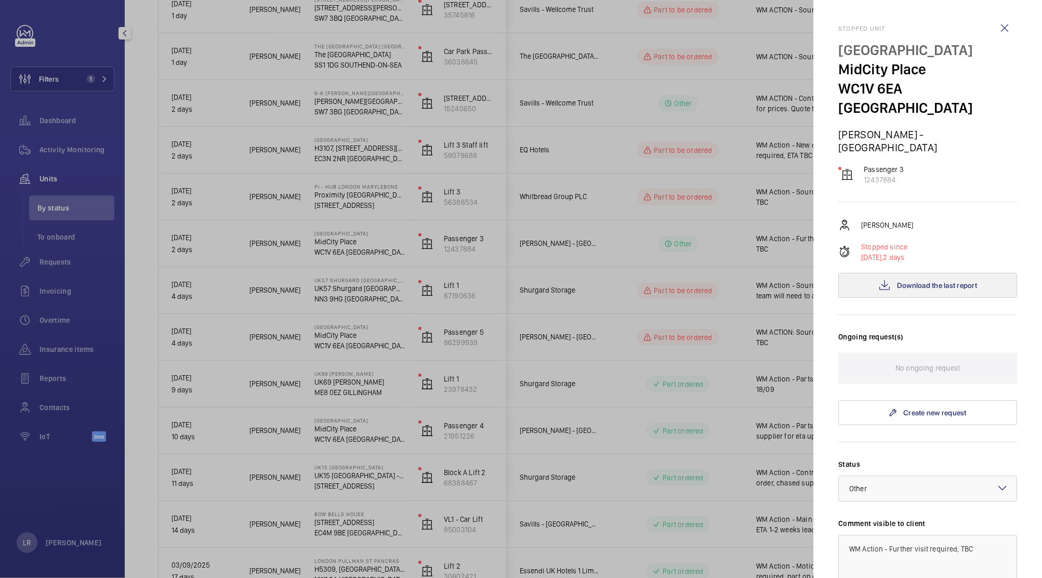 Image resolution: width=1042 pixels, height=578 pixels. What do you see at coordinates (928, 464) in the screenshot?
I see `label: Status` at bounding box center [928, 464].